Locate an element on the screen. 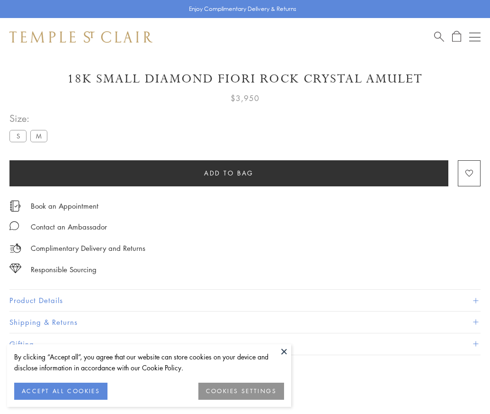  span: Add to bag is located at coordinates (229, 173).